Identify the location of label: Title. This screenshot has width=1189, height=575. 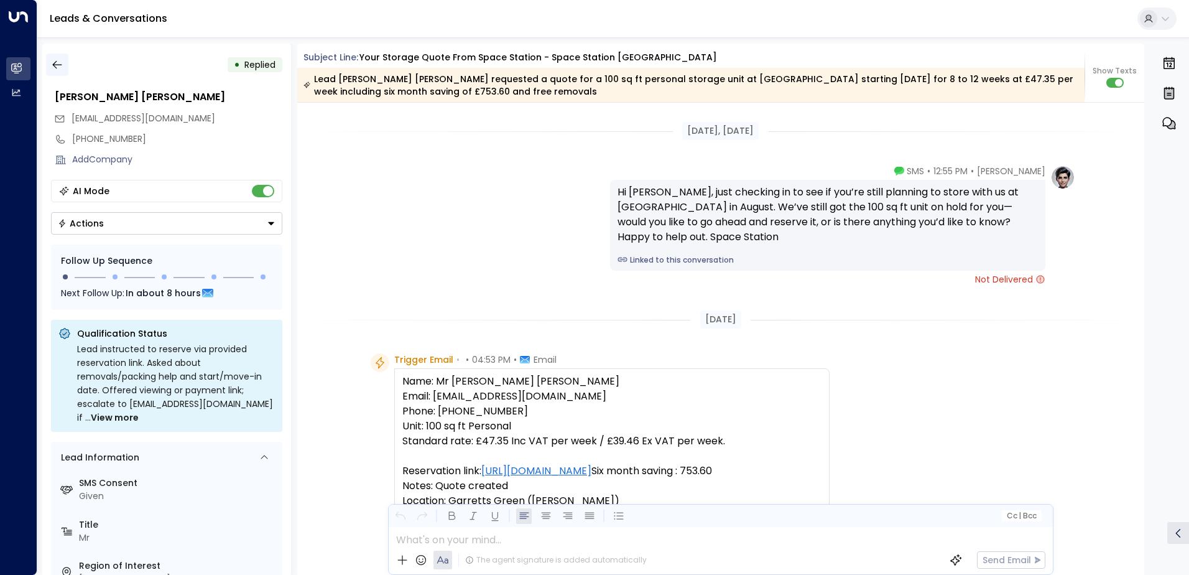
(178, 524).